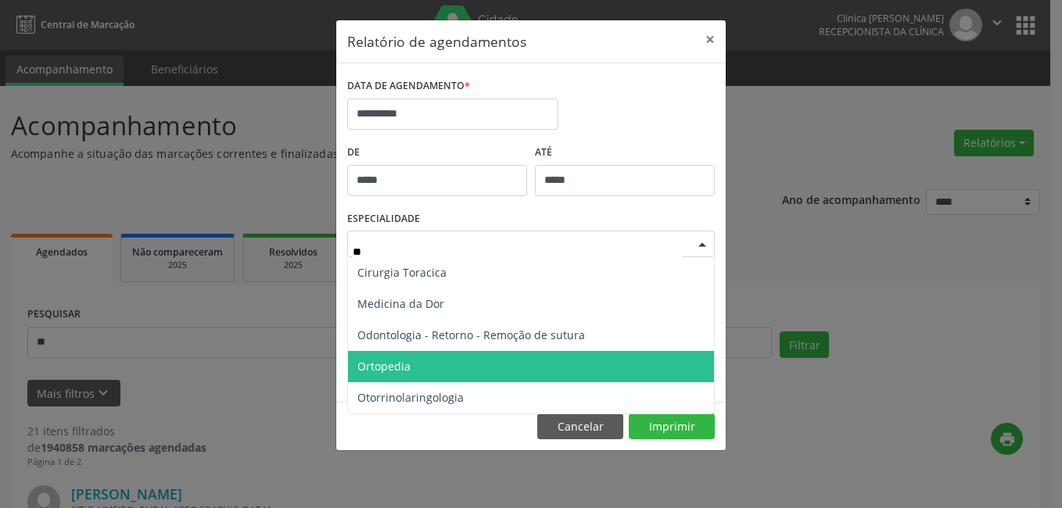 The width and height of the screenshot is (1062, 508). What do you see at coordinates (384, 366) in the screenshot?
I see `span: Ortopedia` at bounding box center [384, 366].